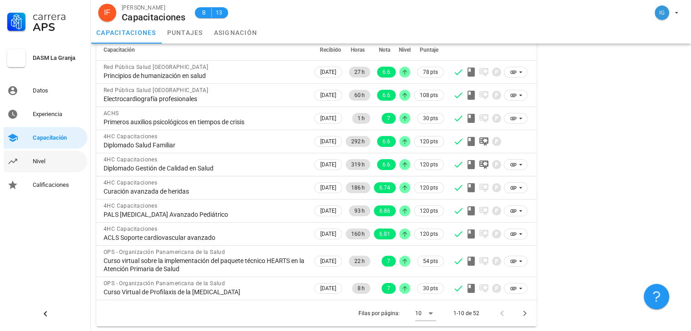 This screenshot has width=691, height=331. I want to click on span: 1 h, so click(361, 118).